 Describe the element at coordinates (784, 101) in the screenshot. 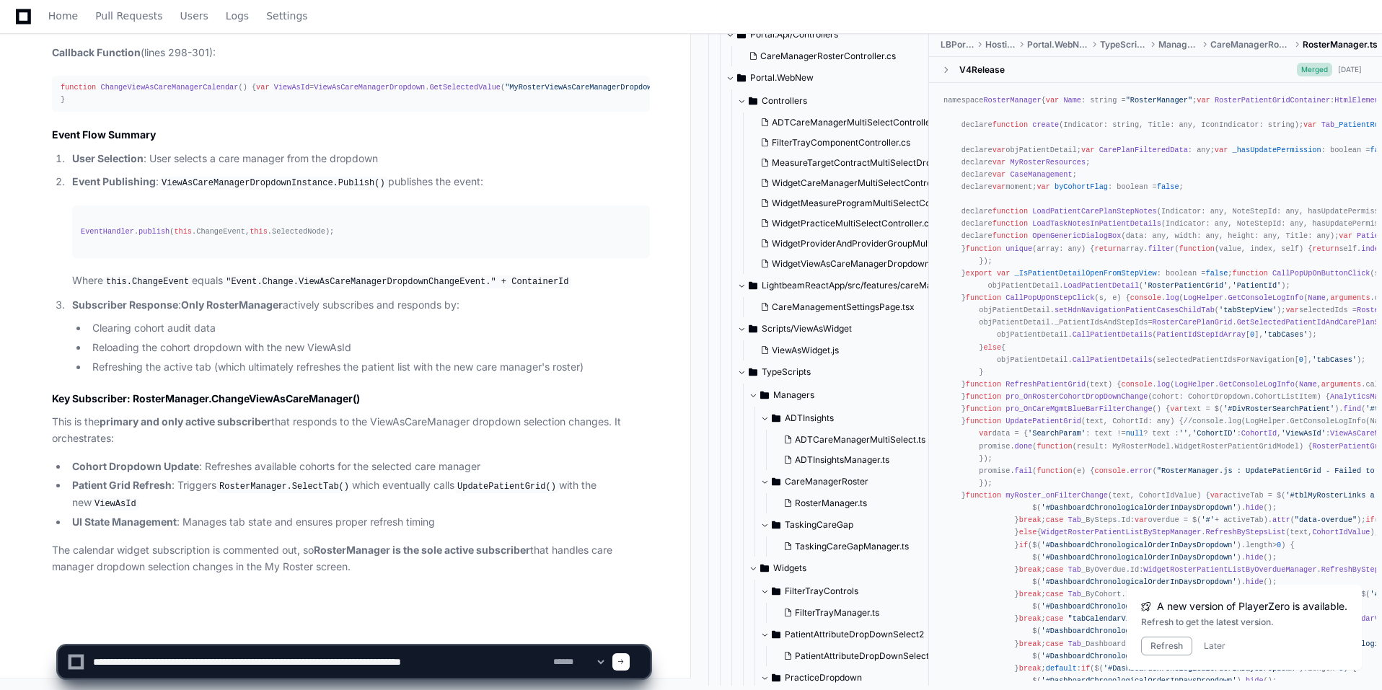

I see `span: Controllers` at that location.